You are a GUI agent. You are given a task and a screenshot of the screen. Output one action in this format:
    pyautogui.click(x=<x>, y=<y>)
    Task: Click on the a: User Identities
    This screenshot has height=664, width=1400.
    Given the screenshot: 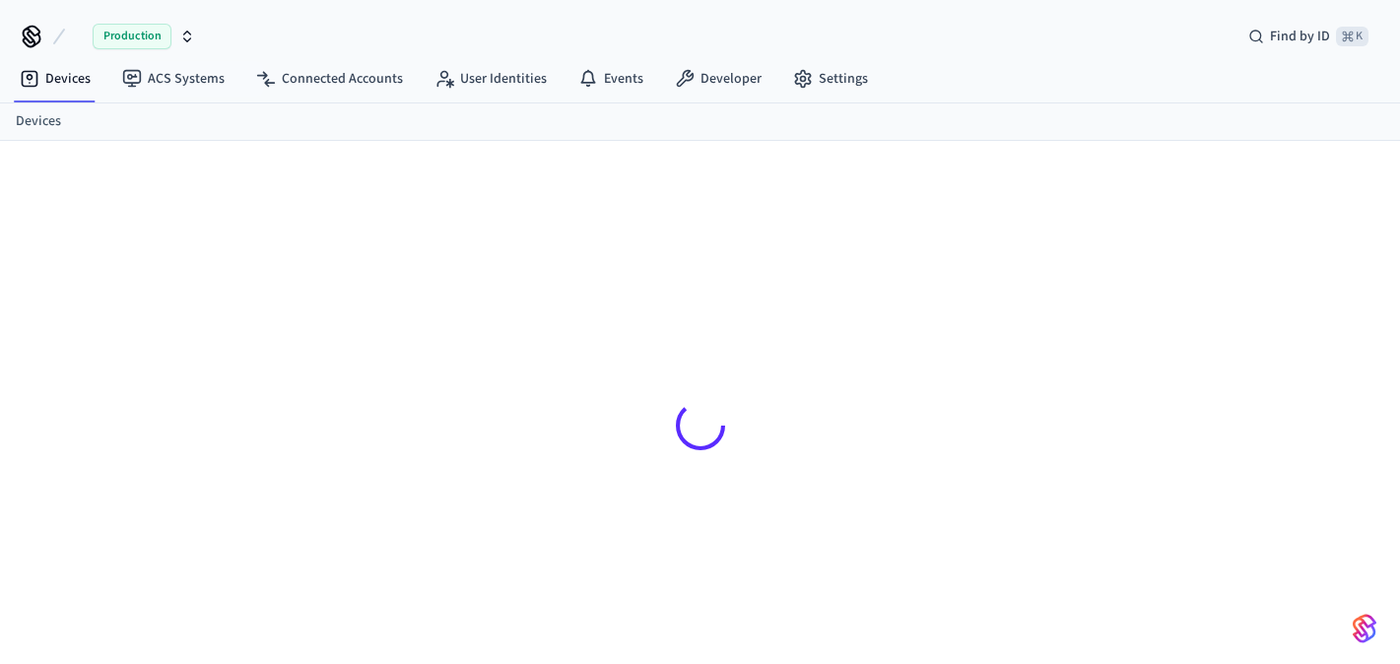 What is the action you would take?
    pyautogui.click(x=490, y=79)
    